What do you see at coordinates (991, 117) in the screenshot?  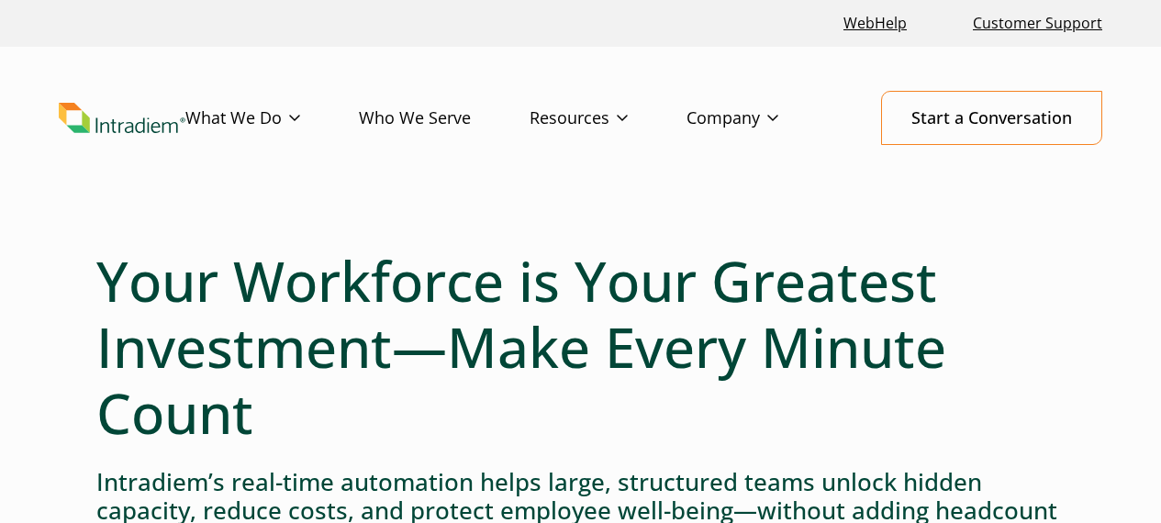 I see `a: Start a Conversation` at bounding box center [991, 117].